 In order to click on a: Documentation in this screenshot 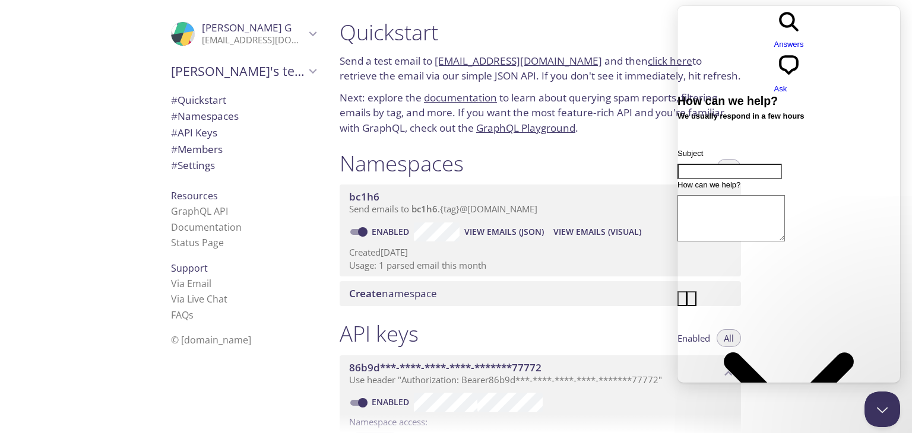, I will do `click(206, 227)`.